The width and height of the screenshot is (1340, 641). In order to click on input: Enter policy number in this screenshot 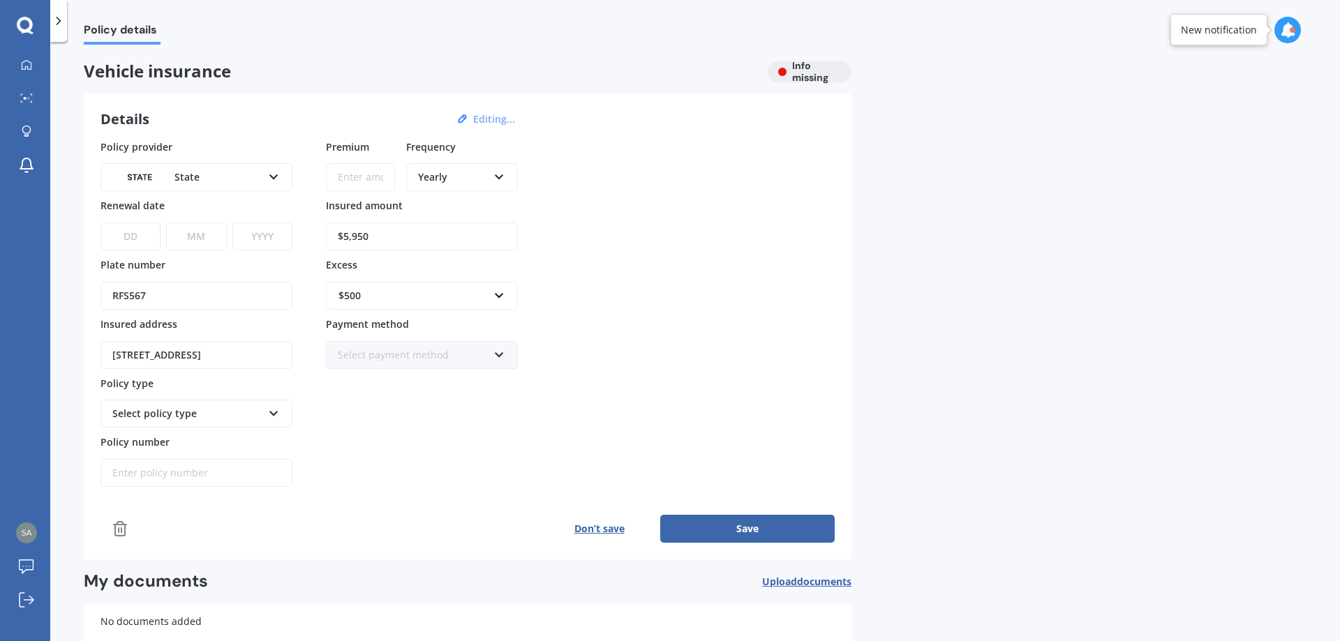, I will do `click(196, 473)`.